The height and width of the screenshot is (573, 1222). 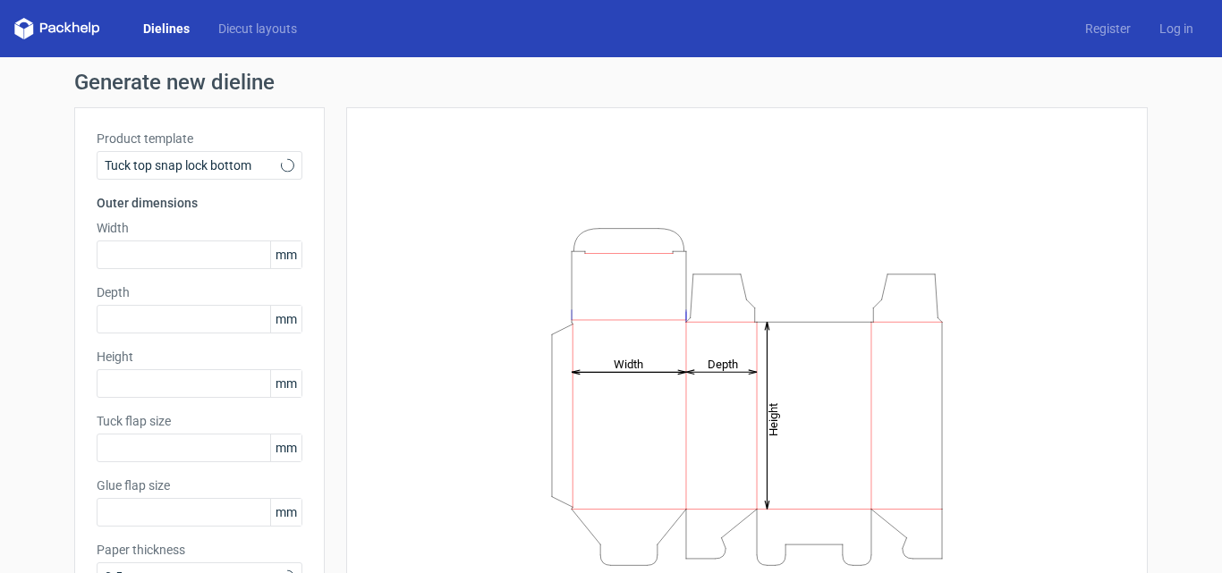 I want to click on label: Width, so click(x=199, y=228).